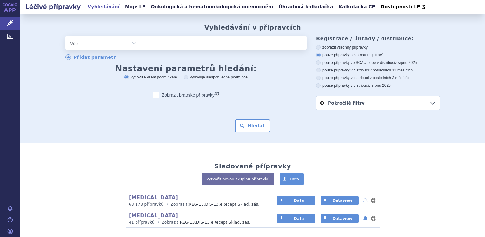 The image size is (485, 237). I want to click on h2: Vyhledávání v přípravcích, so click(252, 27).